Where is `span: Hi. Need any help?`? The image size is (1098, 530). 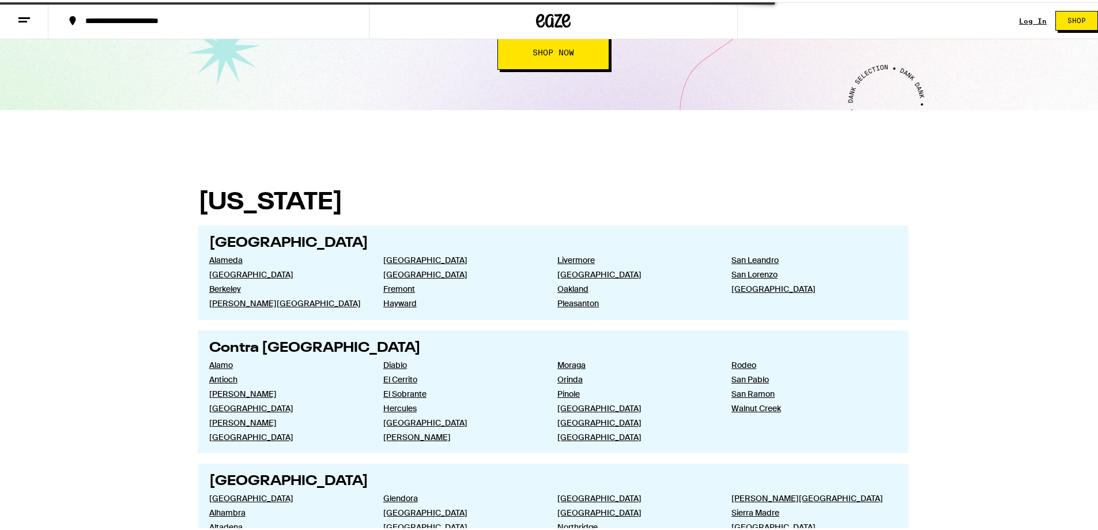
span: Hi. Need any help? is located at coordinates (45, 13).